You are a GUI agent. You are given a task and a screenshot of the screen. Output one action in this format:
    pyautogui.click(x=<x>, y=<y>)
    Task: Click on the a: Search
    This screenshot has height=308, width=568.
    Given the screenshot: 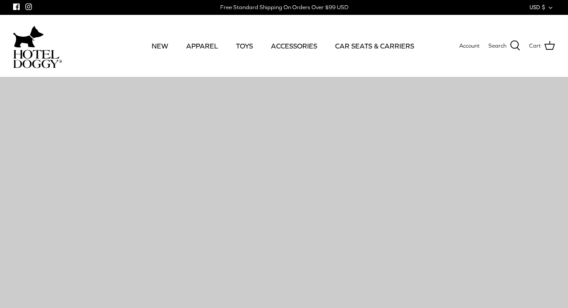 What is the action you would take?
    pyautogui.click(x=504, y=46)
    